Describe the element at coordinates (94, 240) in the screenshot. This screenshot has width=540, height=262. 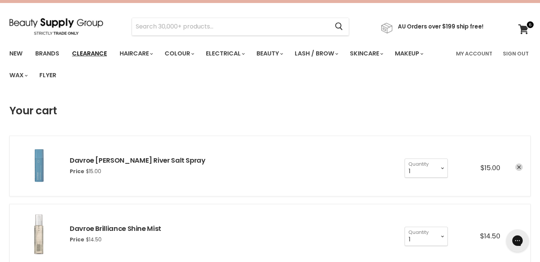
I see `span: $14.50` at that location.